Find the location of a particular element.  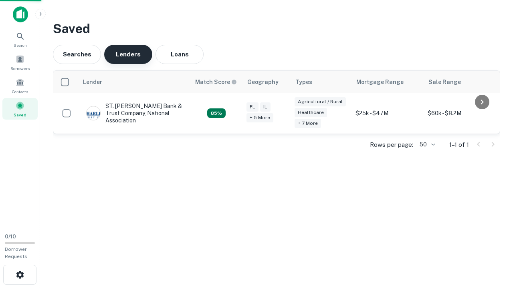

a: Borrowers is located at coordinates (20, 62).